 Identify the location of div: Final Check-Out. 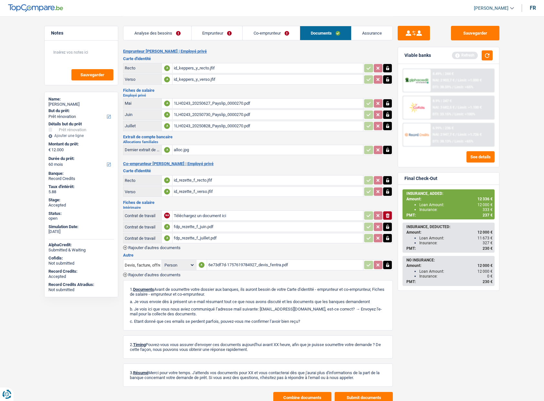
(421, 178).